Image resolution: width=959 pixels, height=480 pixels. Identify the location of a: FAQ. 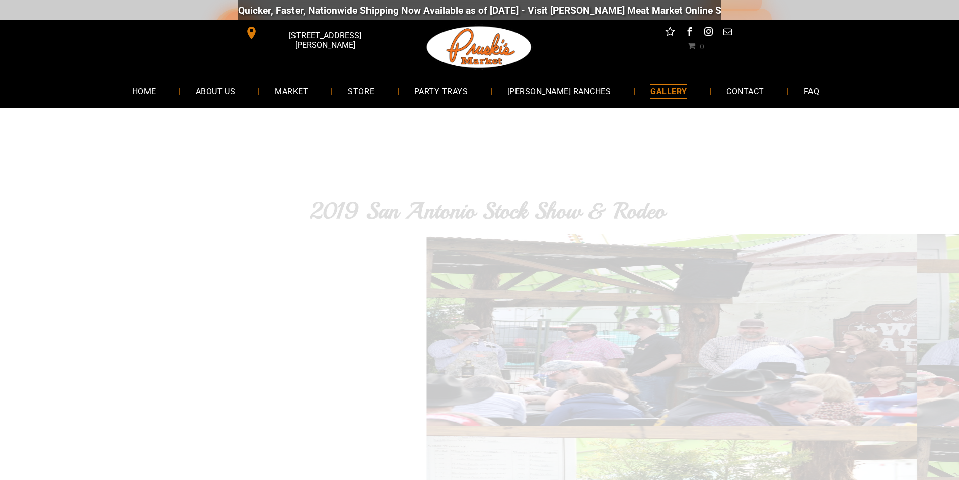
(811, 91).